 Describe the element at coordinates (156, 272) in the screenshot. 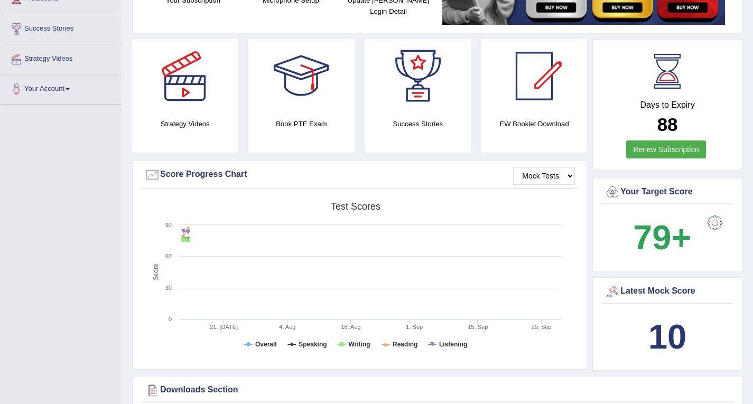

I see `tspan: Score` at that location.